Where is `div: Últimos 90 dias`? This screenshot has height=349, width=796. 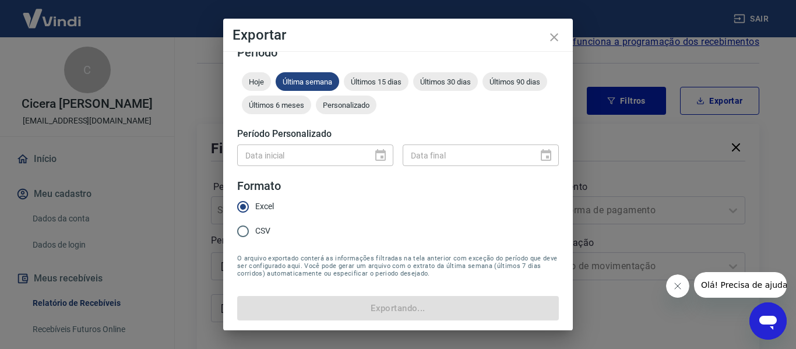
div: Últimos 90 dias is located at coordinates (514, 82).